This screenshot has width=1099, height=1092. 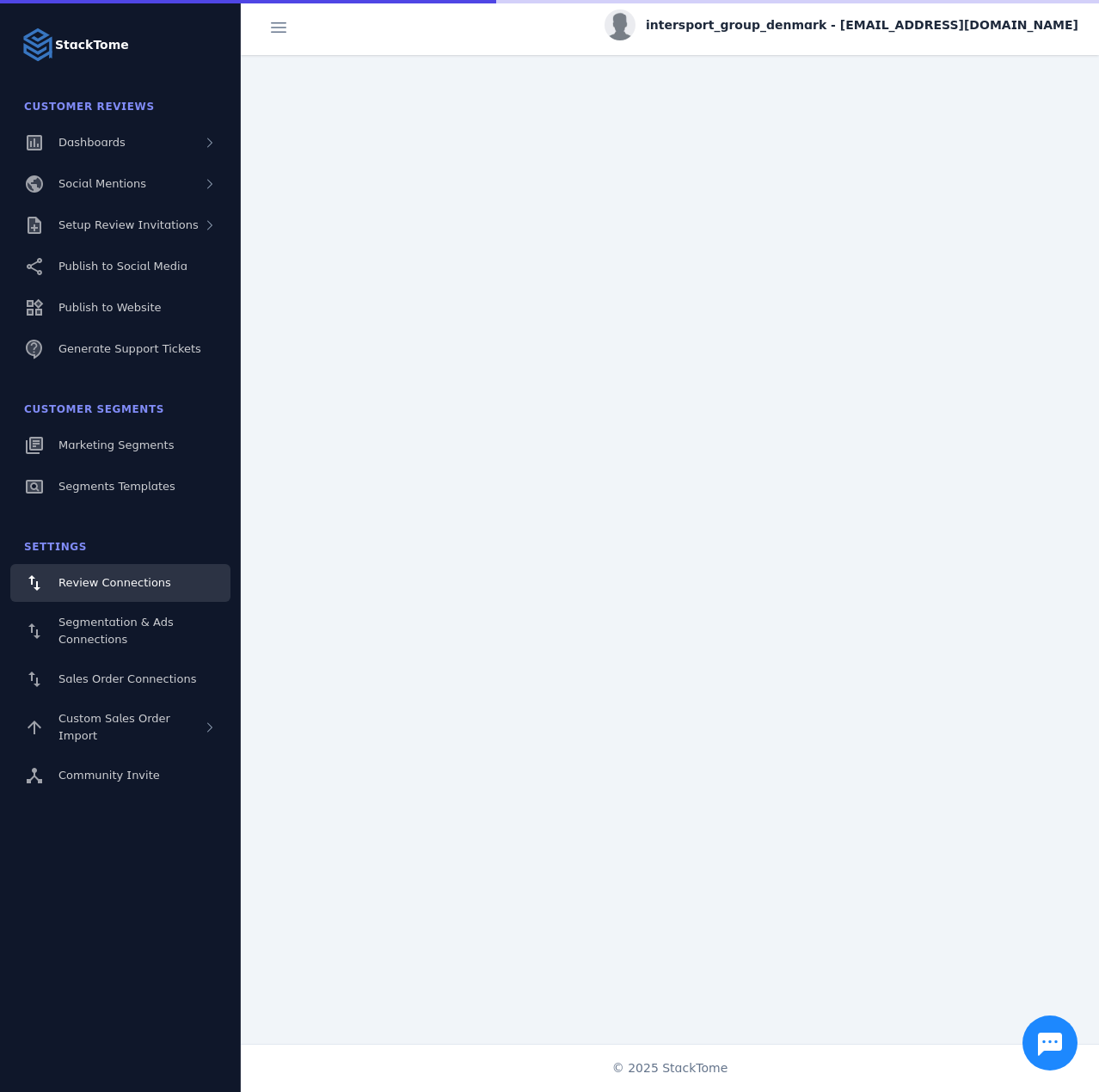 I want to click on a: Review Connections, so click(x=121, y=583).